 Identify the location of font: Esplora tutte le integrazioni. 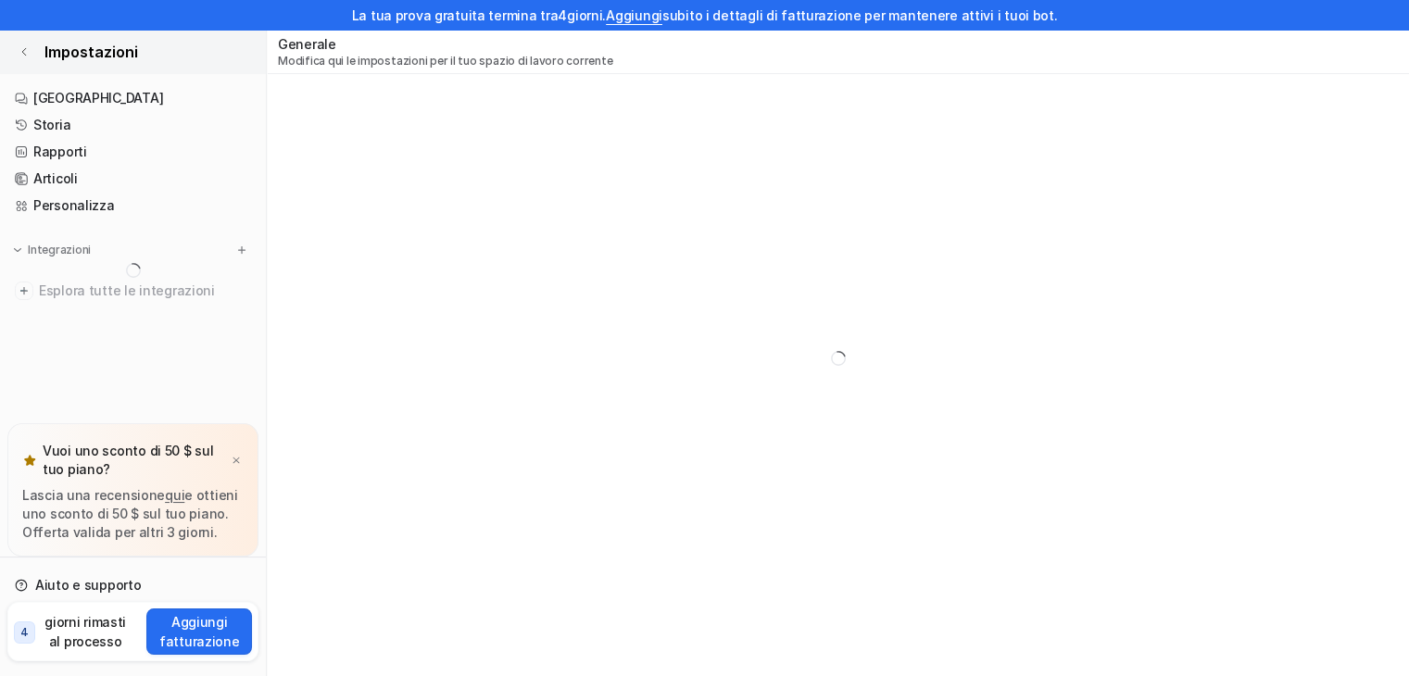
(127, 290).